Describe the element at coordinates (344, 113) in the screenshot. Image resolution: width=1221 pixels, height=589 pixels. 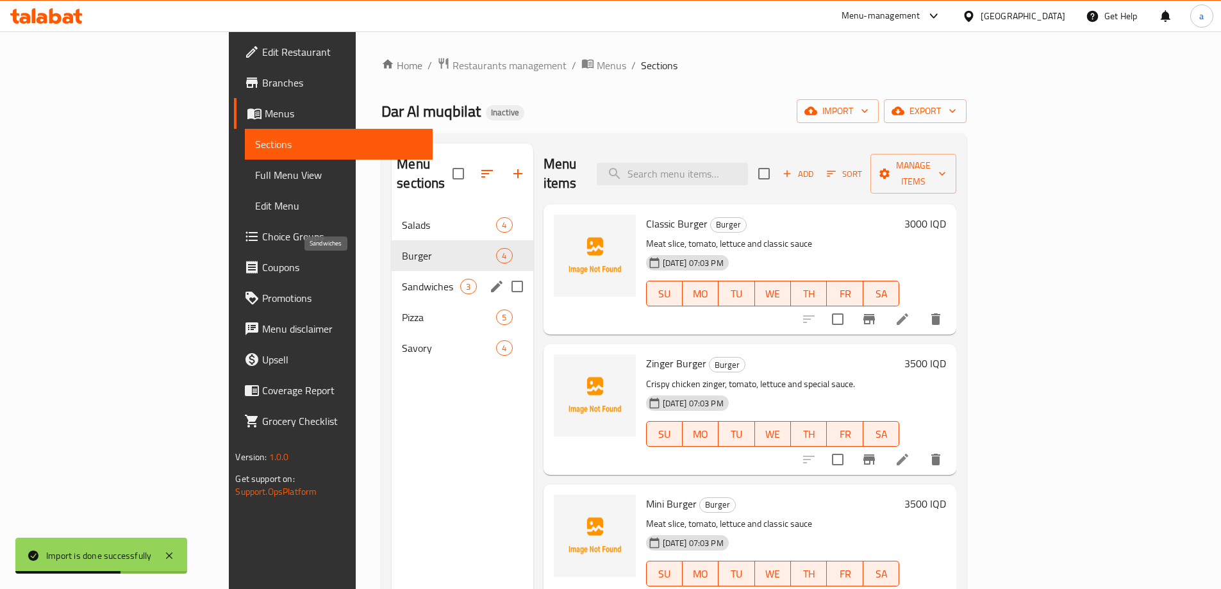
I see `span: Menus` at that location.